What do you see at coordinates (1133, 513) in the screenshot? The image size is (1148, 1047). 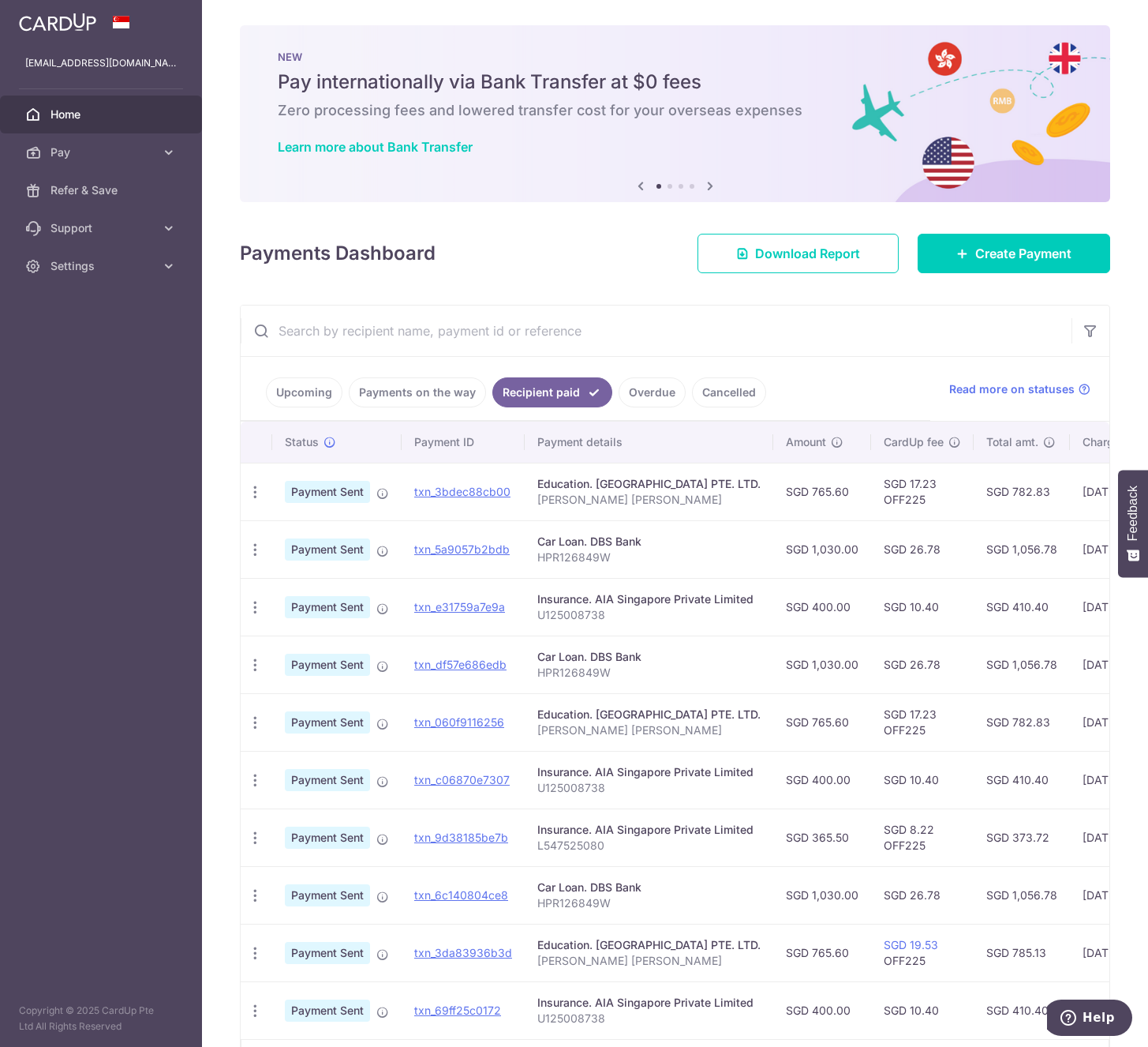 I see `span: Feedback` at bounding box center [1133, 513].